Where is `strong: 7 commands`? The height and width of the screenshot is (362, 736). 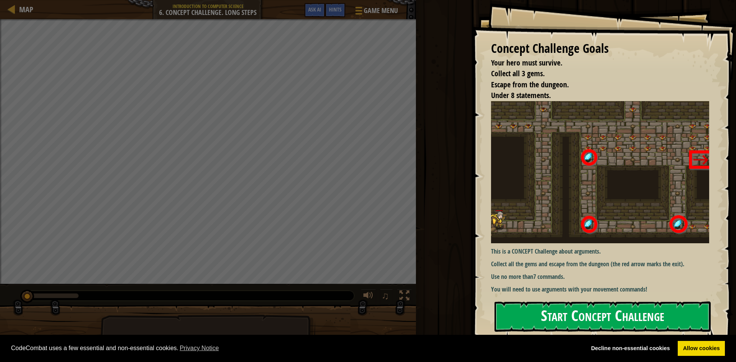
strong: 7 commands is located at coordinates (548, 277).